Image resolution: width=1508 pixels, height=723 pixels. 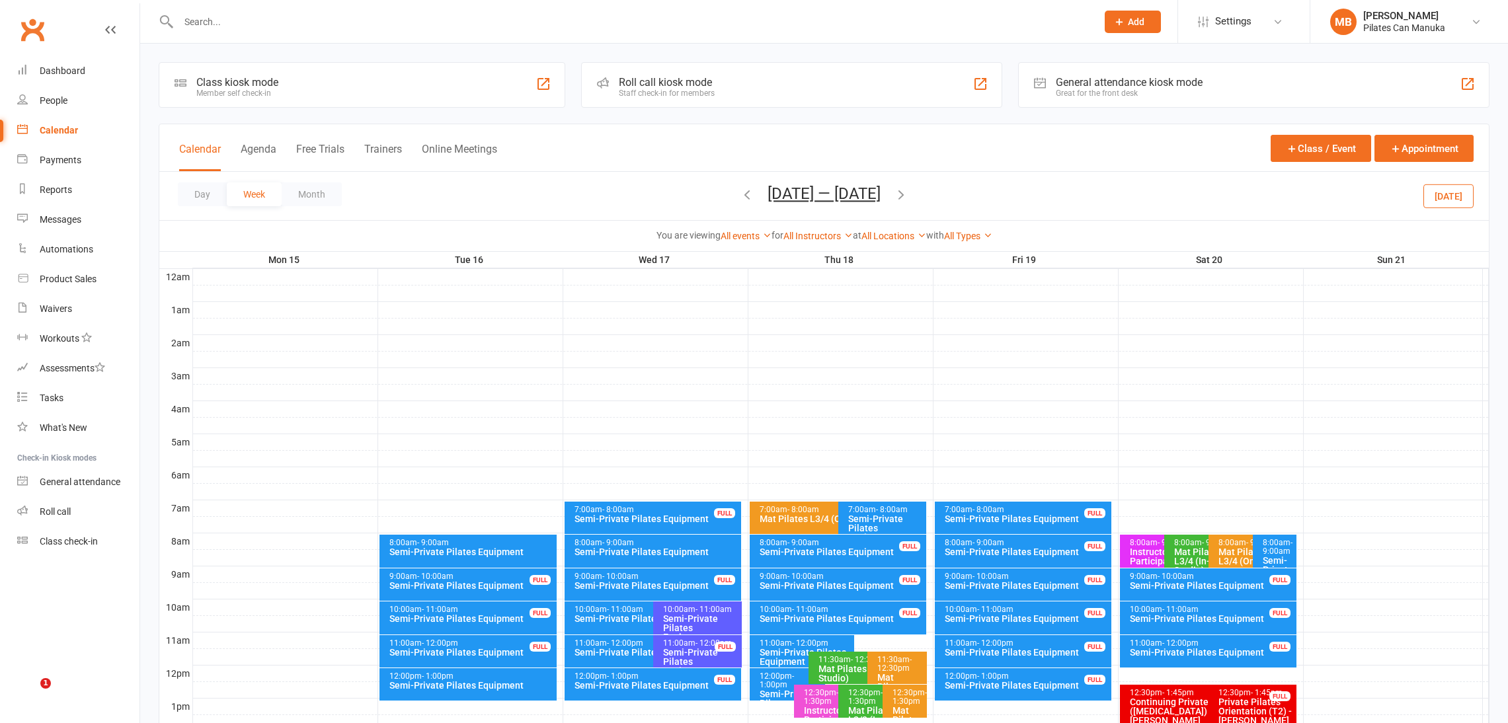 What do you see at coordinates (54, 100) in the screenshot?
I see `div: People` at bounding box center [54, 100].